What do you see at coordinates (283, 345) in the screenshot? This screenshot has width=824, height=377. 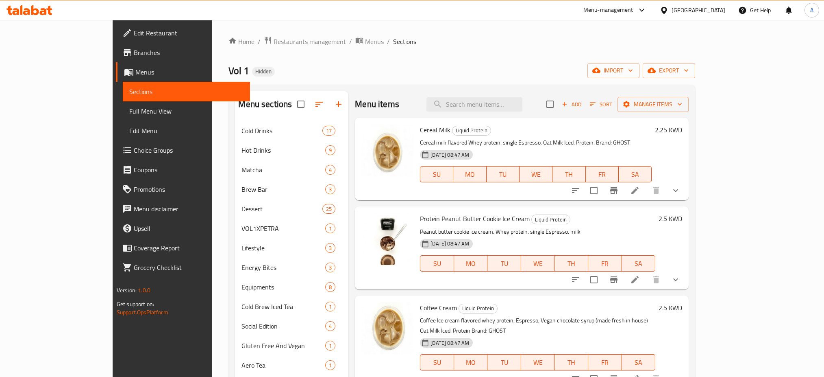 I see `div: Gluten Free And Vegan` at bounding box center [283, 345].